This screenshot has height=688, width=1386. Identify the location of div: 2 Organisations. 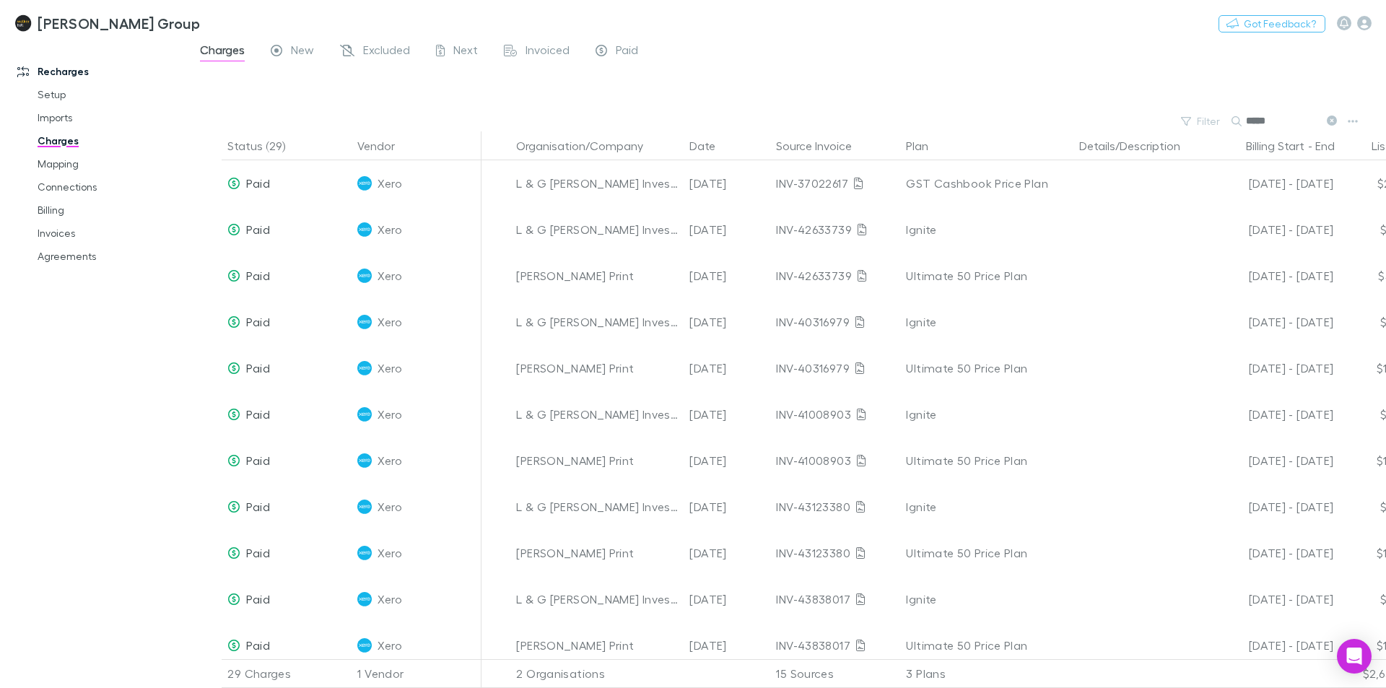
(597, 674).